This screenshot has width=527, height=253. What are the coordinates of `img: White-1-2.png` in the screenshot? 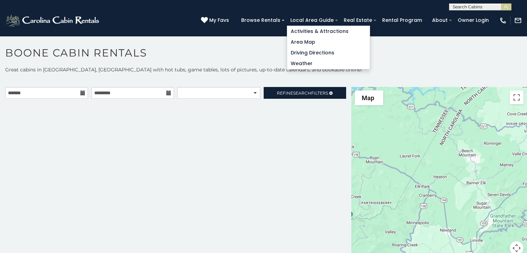 It's located at (53, 20).